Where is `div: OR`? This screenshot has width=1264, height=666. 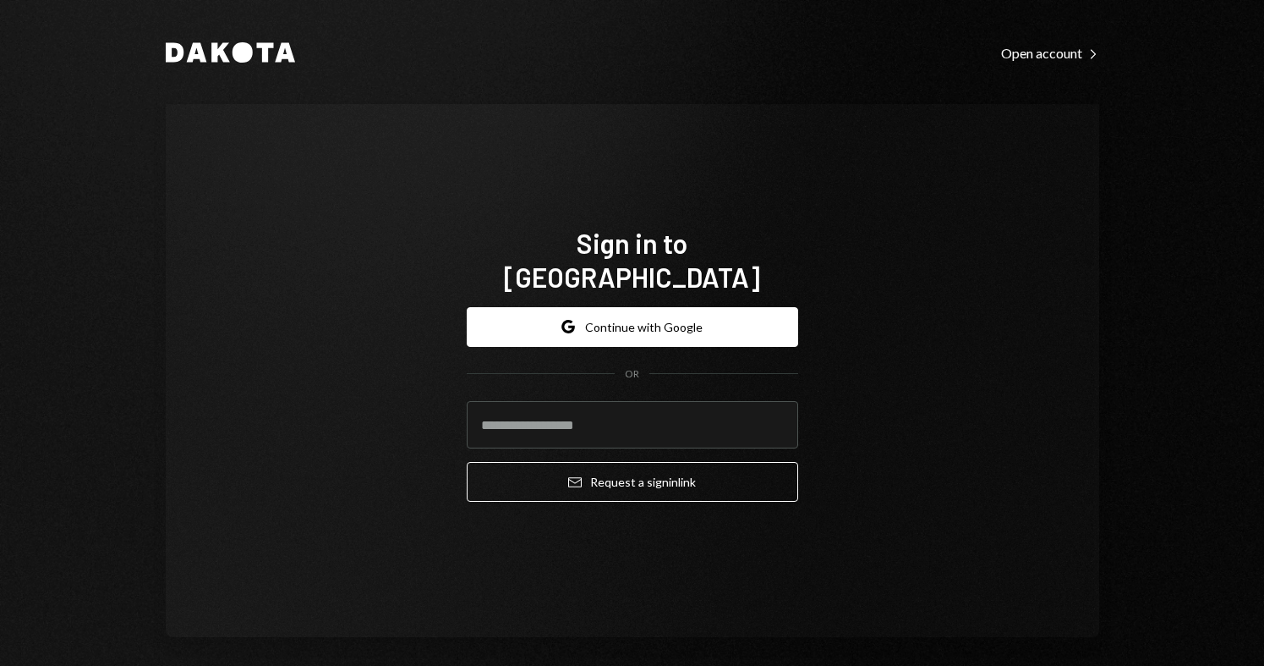
div: OR is located at coordinates (632, 374).